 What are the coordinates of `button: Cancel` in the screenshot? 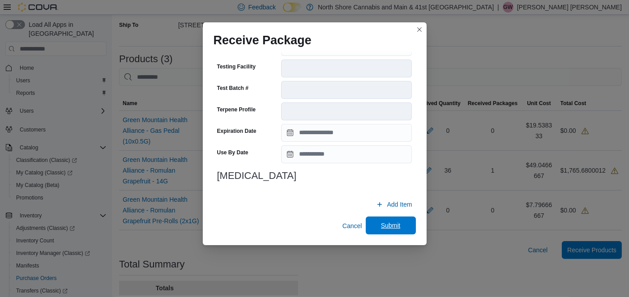 It's located at (353, 226).